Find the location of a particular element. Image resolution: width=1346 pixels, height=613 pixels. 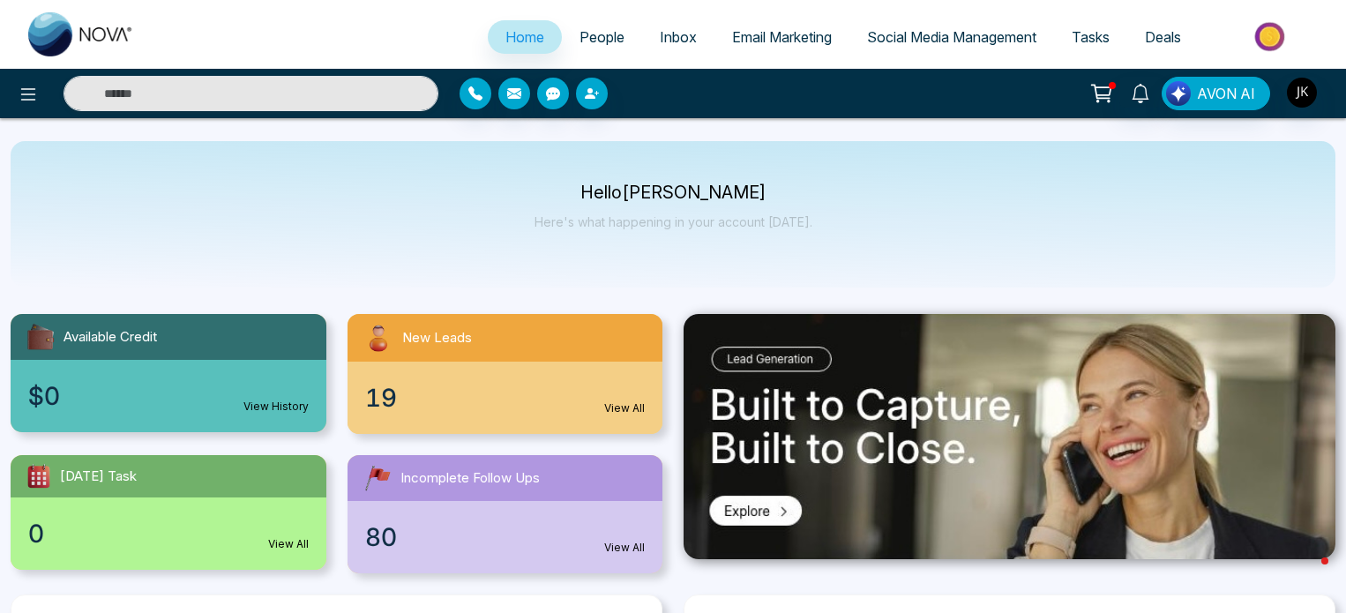

span: $0 is located at coordinates (44, 396).